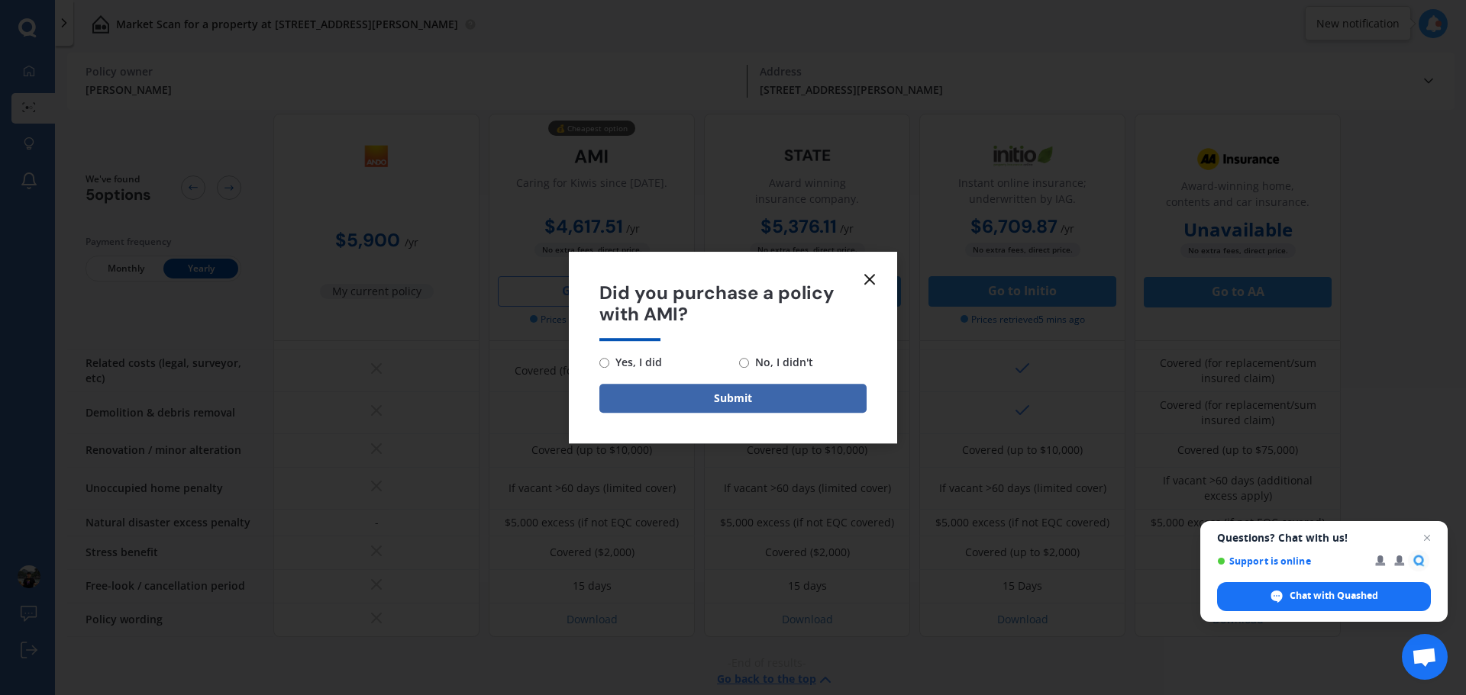  What do you see at coordinates (1290, 561) in the screenshot?
I see `span: Support is online` at bounding box center [1290, 561].